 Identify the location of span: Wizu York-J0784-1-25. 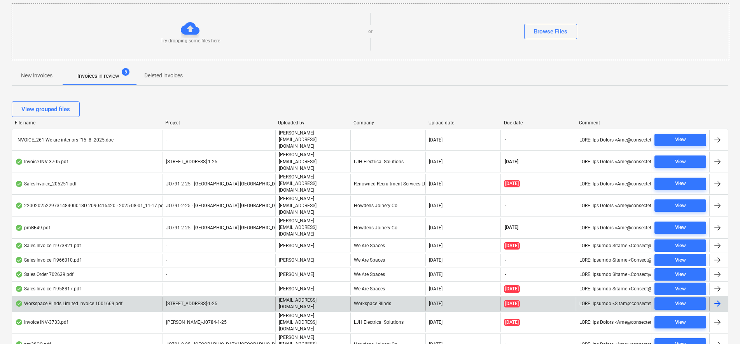
(196, 323).